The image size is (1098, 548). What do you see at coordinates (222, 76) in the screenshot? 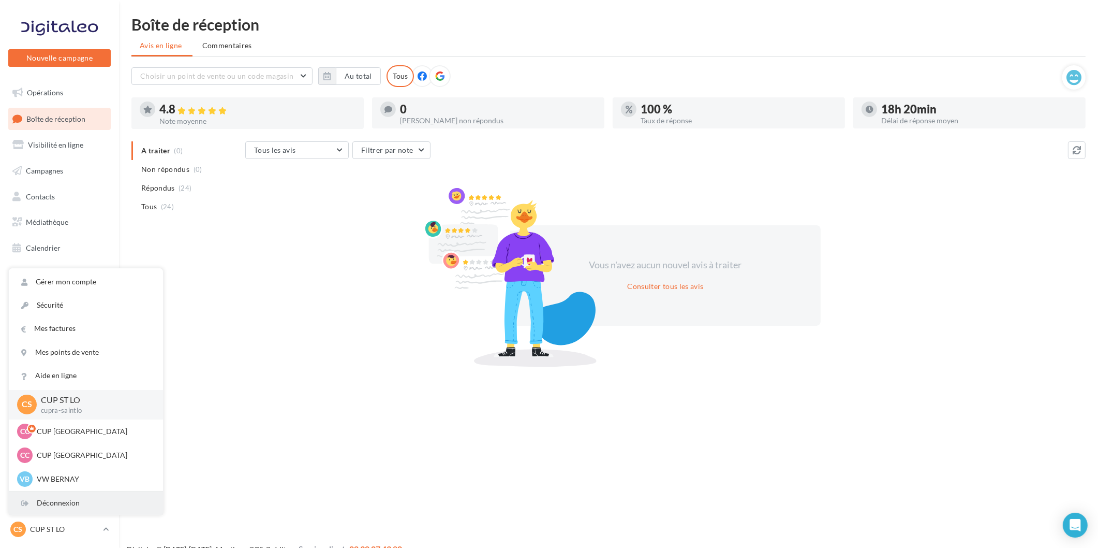
I see `button: Choisir un point de vente ou un code magasin` at bounding box center [222, 76].